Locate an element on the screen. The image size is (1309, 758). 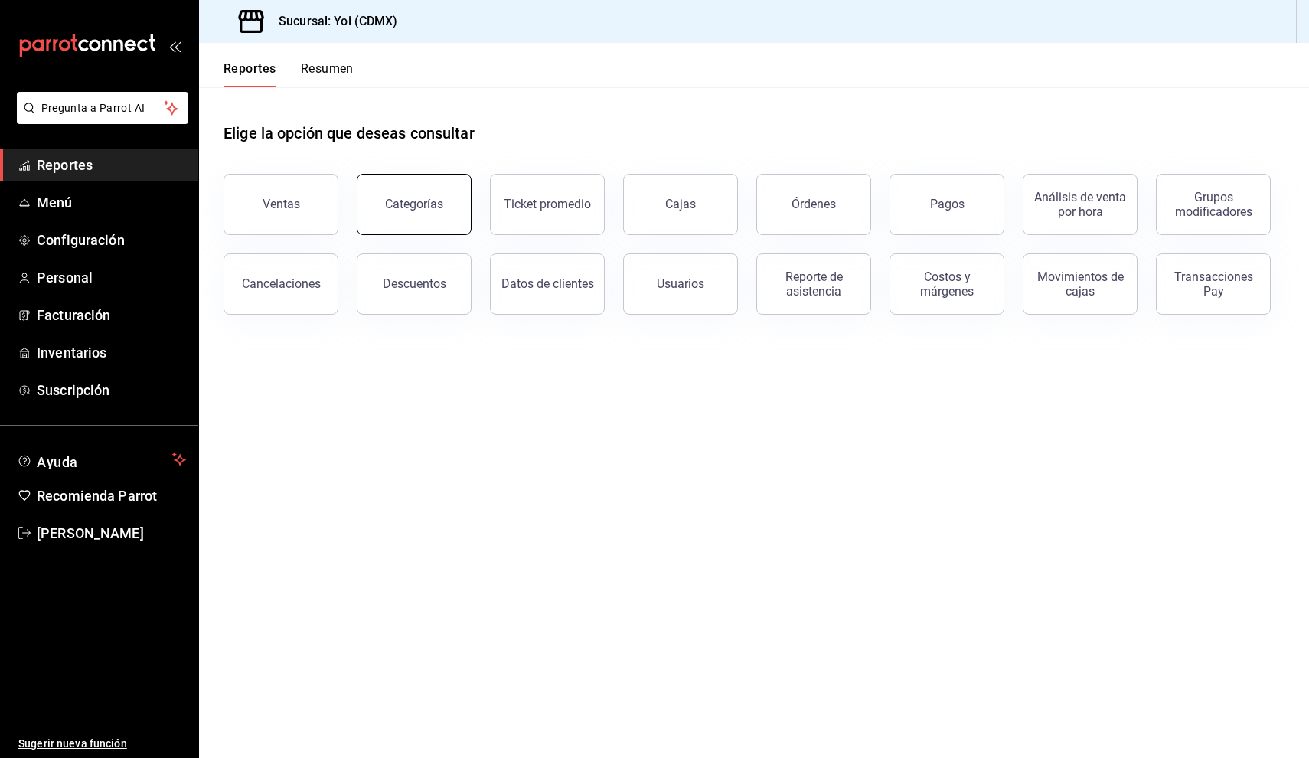
button: Pagos is located at coordinates (947, 204).